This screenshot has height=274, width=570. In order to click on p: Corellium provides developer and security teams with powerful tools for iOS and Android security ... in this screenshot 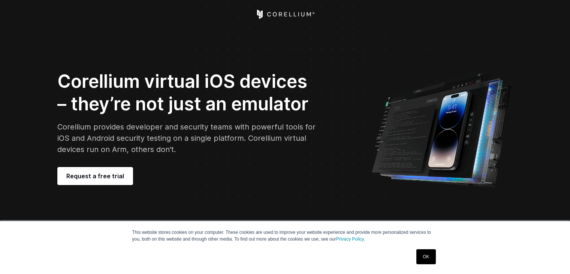, I will do `click(188, 138)`.